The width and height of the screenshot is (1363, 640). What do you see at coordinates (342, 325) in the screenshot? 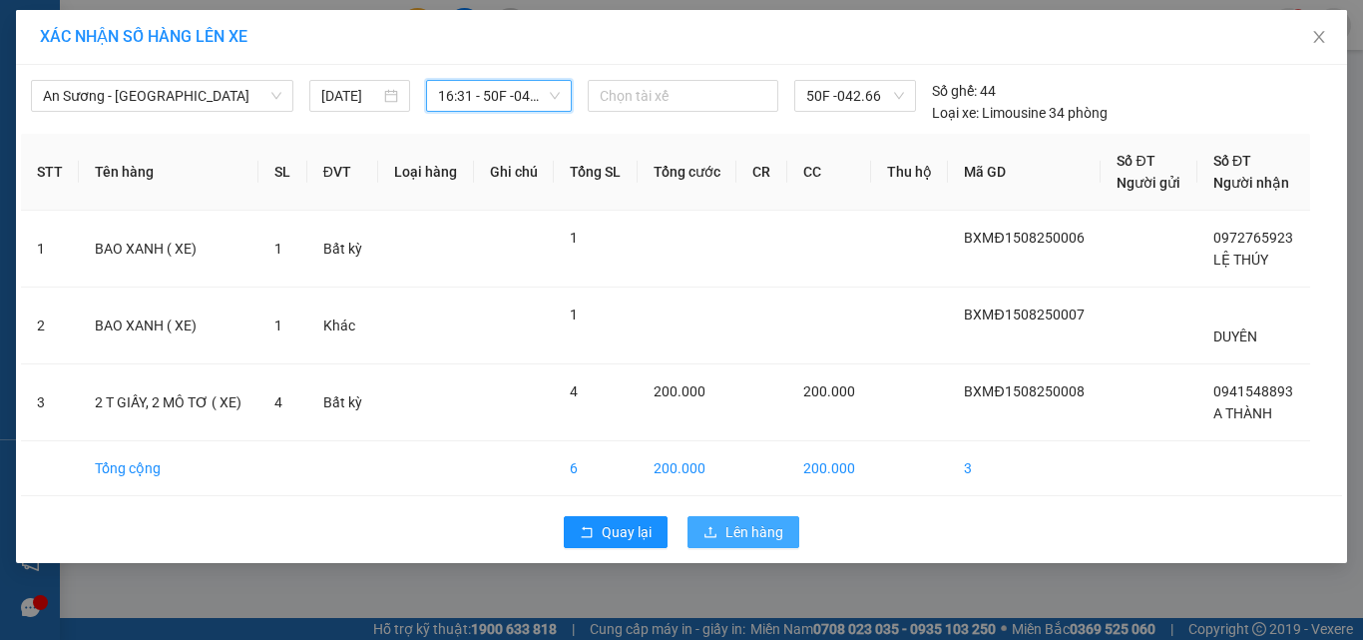
I see `td: Khác` at bounding box center [342, 325].